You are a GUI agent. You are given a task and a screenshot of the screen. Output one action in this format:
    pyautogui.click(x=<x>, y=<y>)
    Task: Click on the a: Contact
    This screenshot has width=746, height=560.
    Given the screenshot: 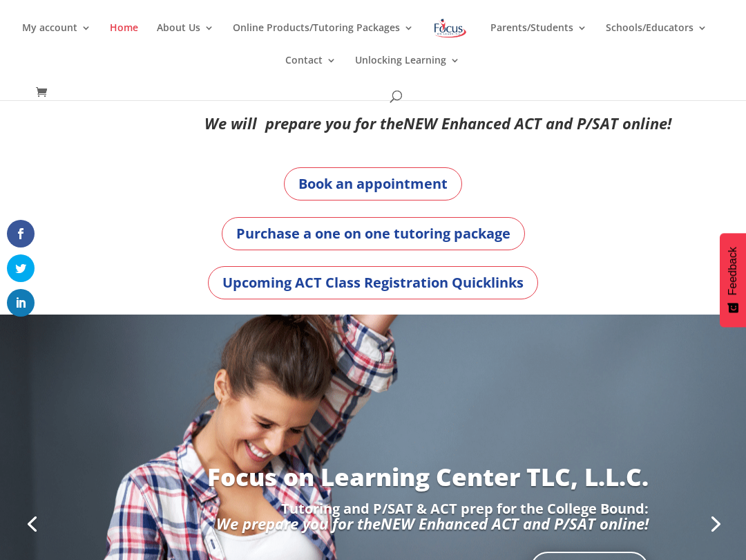 What is the action you would take?
    pyautogui.click(x=311, y=71)
    